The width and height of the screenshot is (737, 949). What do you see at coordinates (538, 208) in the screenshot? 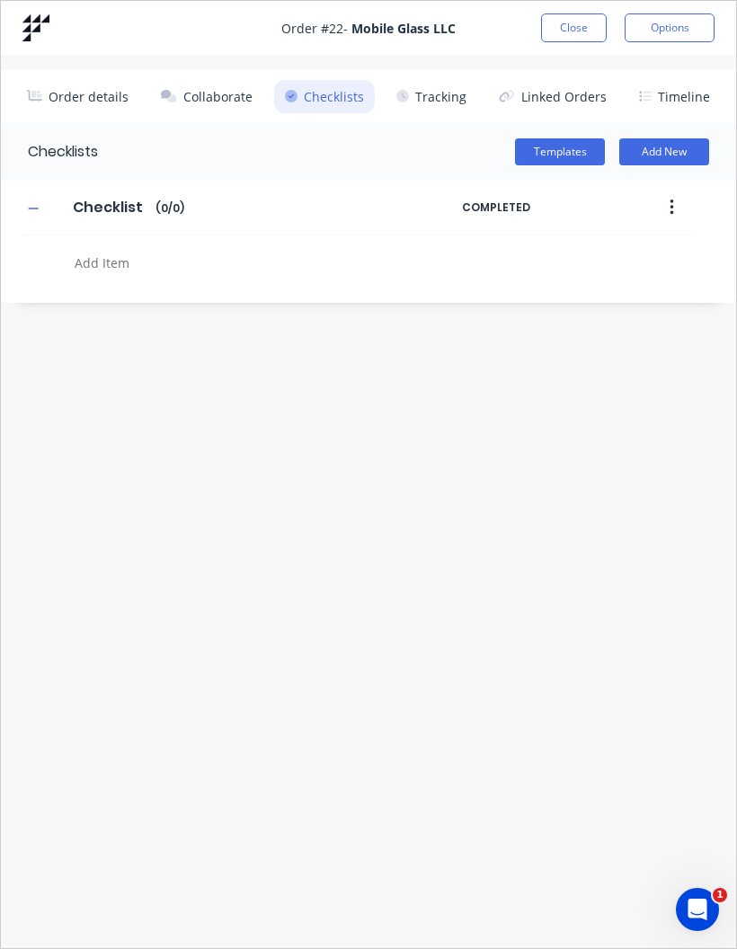
I see `span: COMPLETED` at bounding box center [538, 208].